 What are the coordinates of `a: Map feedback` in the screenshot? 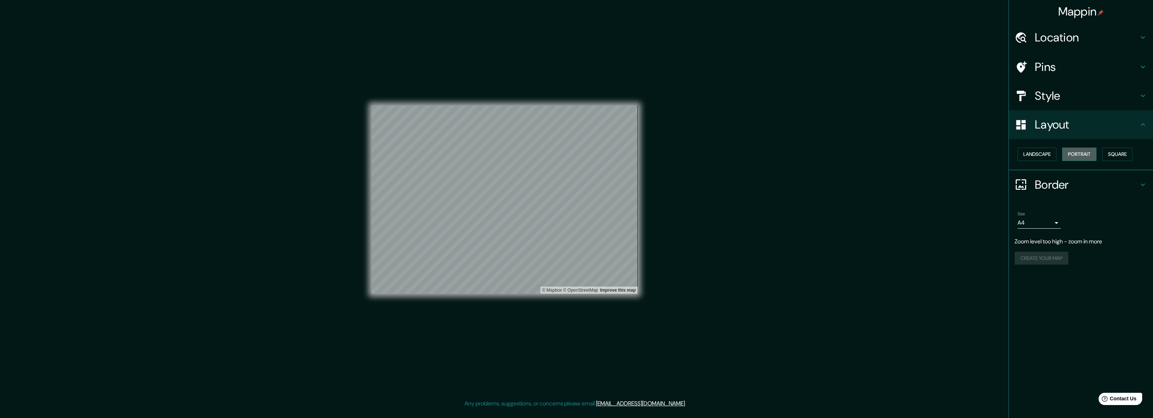 It's located at (617, 290).